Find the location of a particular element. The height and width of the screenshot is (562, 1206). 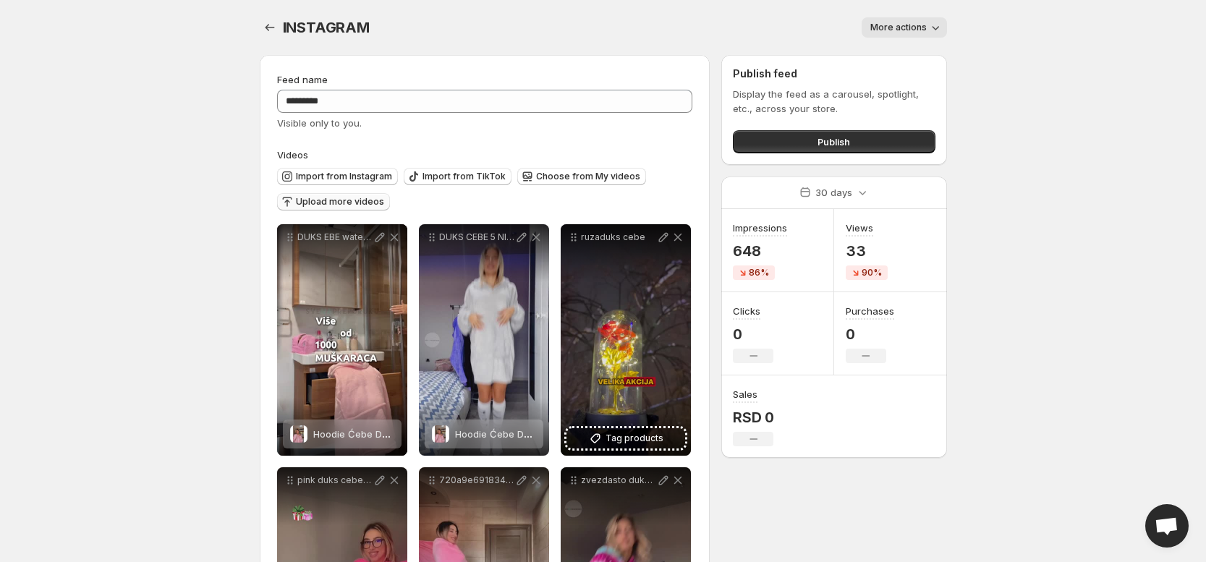

span: Feed name is located at coordinates (302, 80).